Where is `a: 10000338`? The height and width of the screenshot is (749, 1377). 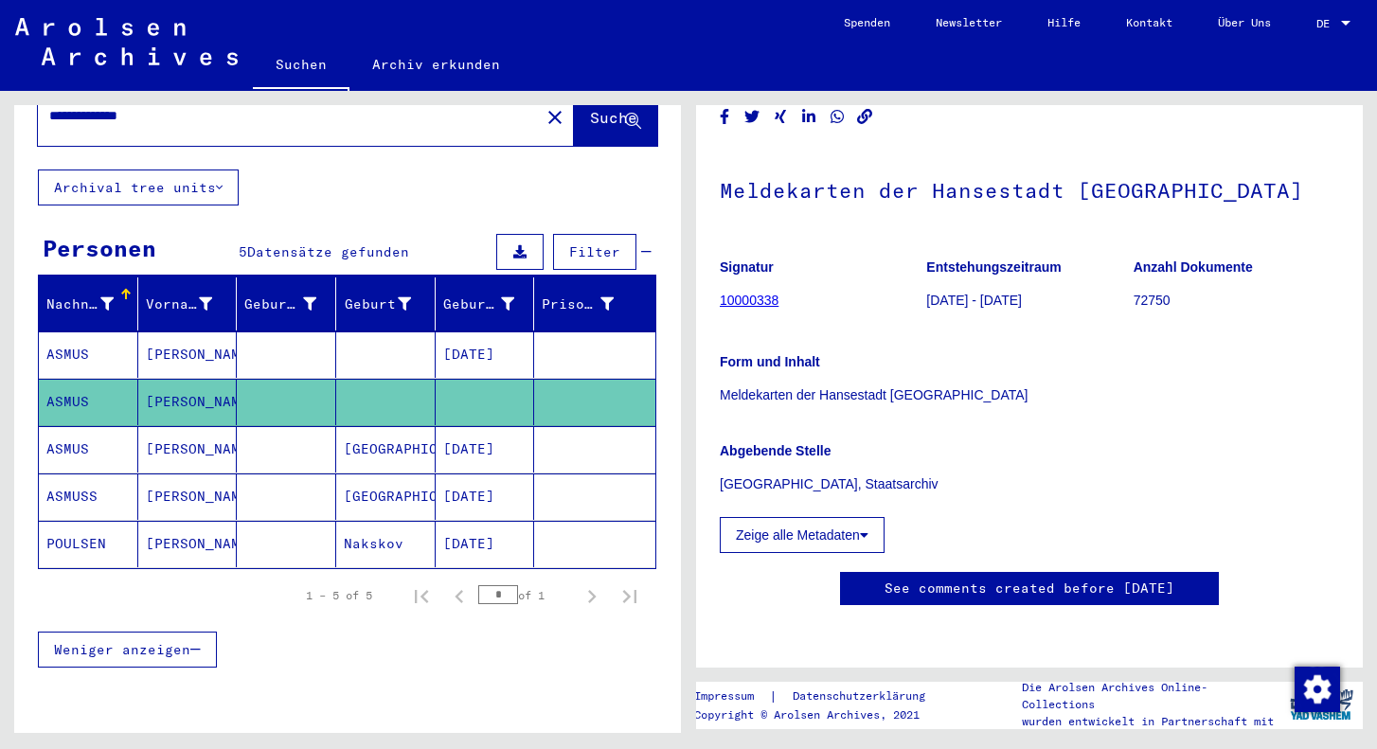 a: 10000338 is located at coordinates (749, 300).